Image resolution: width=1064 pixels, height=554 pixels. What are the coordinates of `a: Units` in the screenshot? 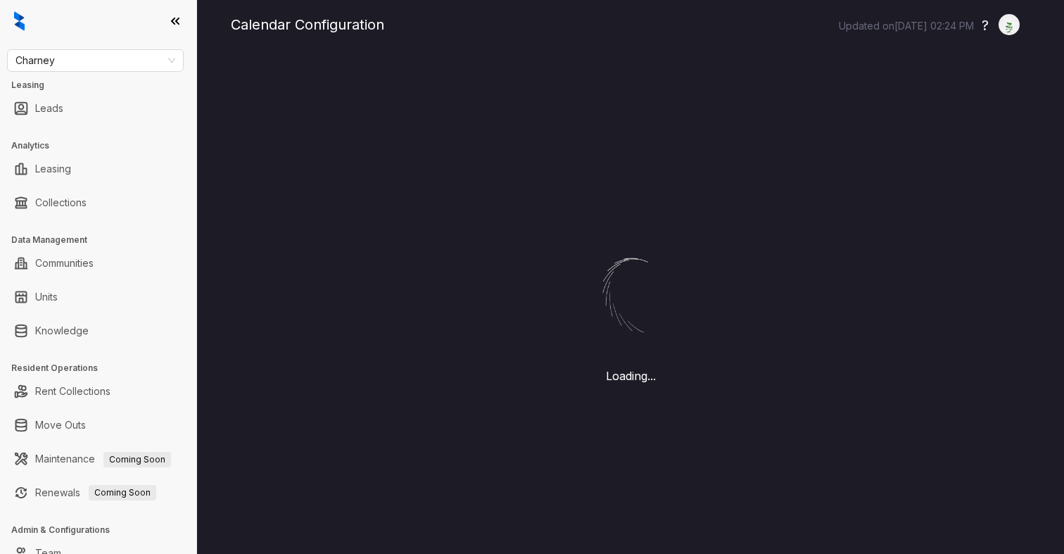 It's located at (46, 297).